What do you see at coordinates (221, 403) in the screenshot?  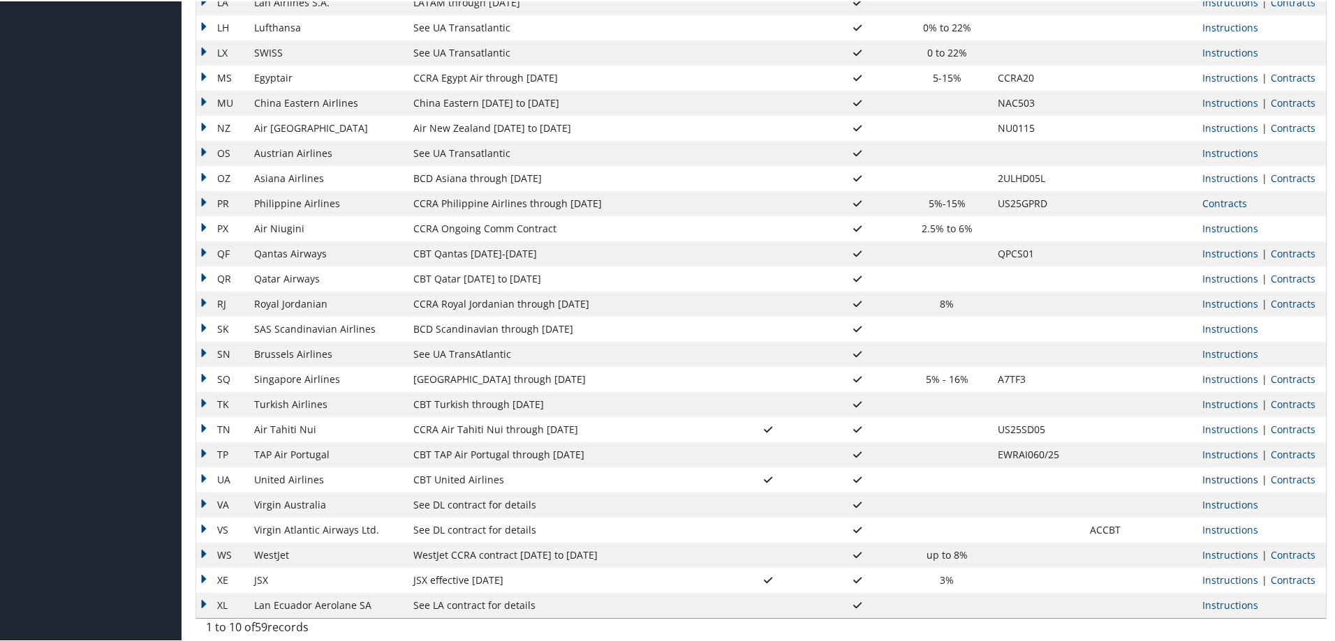 I see `td: TK` at bounding box center [221, 403].